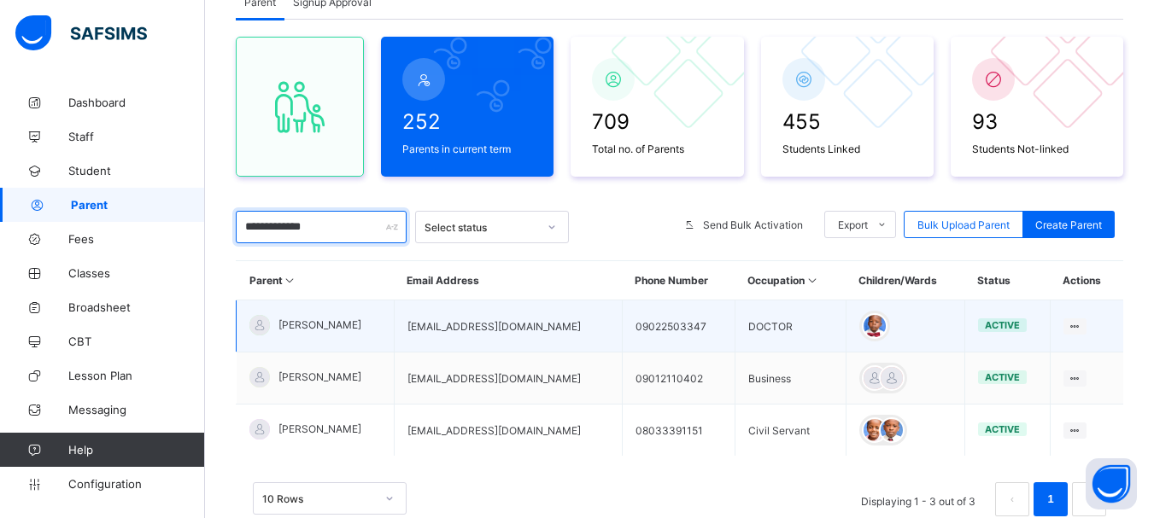 The height and width of the screenshot is (518, 1154). I want to click on td: Civil Servant, so click(790, 430).